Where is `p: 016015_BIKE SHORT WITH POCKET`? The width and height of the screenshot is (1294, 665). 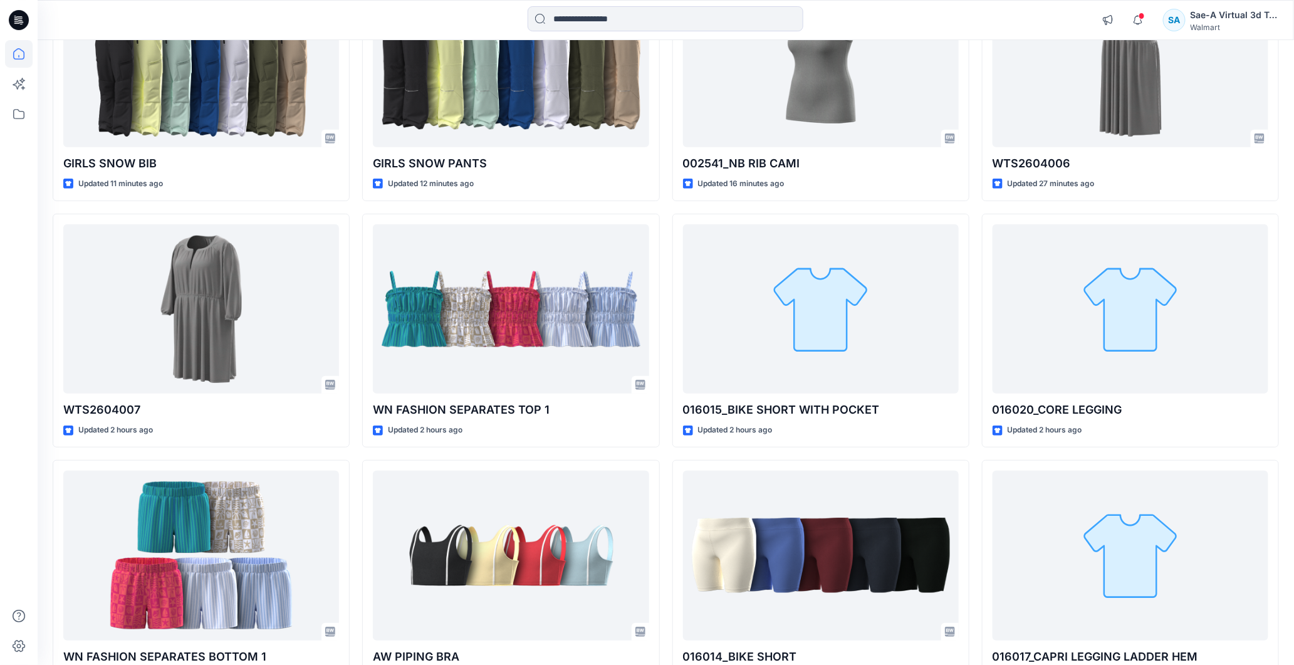 p: 016015_BIKE SHORT WITH POCKET is located at coordinates (821, 410).